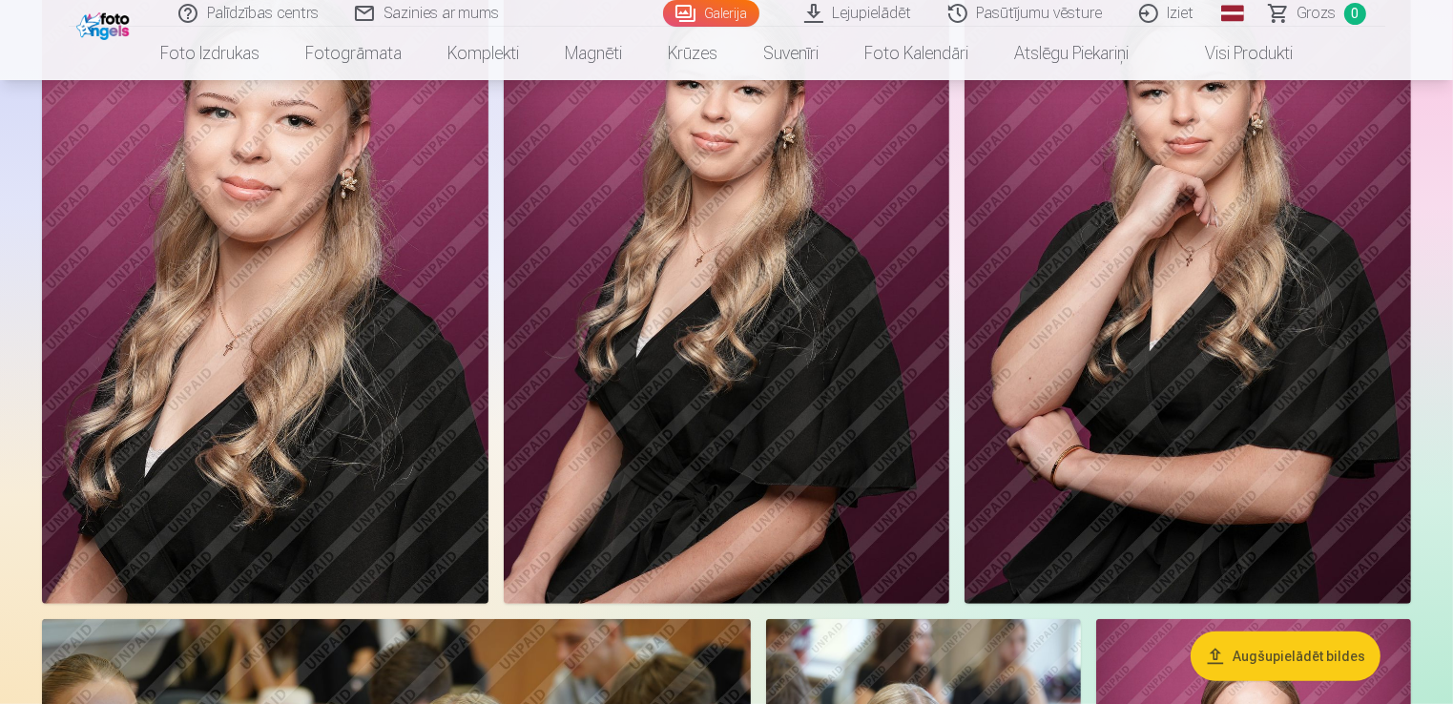 This screenshot has height=704, width=1453. I want to click on button: Augšupielādēt bildes, so click(1285, 656).